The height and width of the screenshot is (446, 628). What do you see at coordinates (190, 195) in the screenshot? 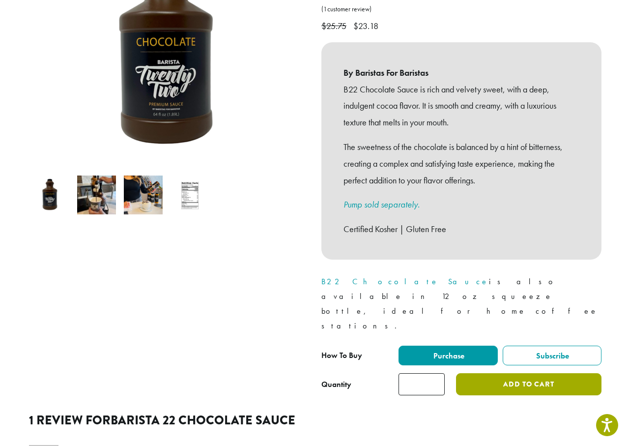
I see `img: Barista 22 Chocolate Sauce - Image 4` at bounding box center [190, 195].